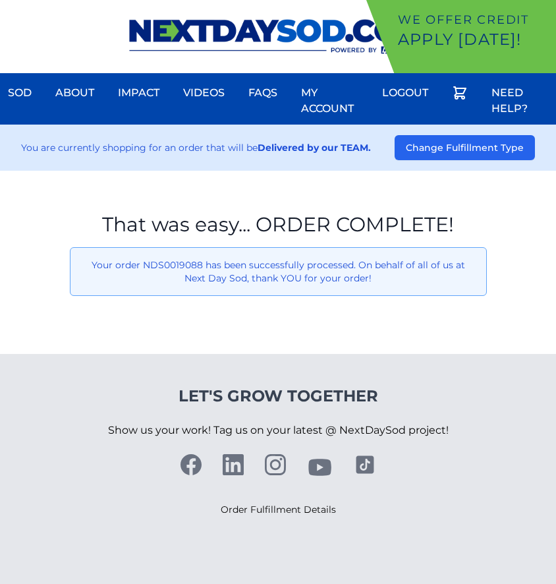 The height and width of the screenshot is (584, 556). I want to click on p: Show us your work! Tag us on your latest @ NextDaySod project!, so click(278, 430).